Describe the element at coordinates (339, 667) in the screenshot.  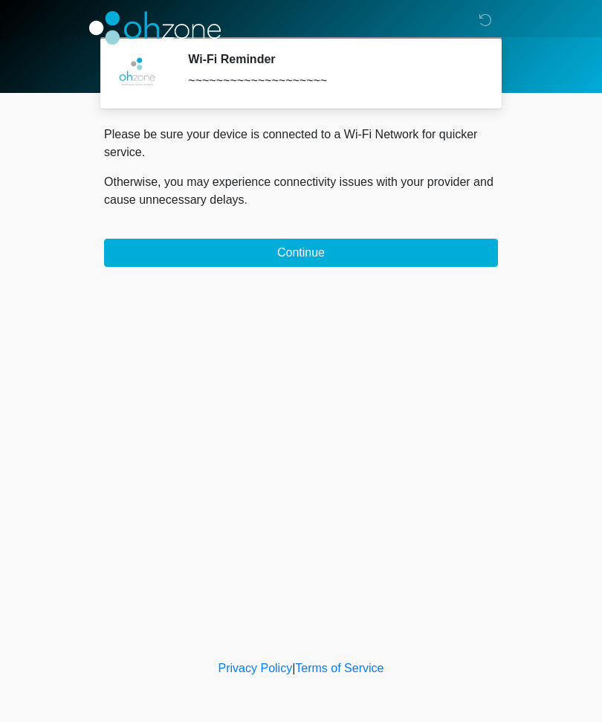
I see `a: Terms of Service` at that location.